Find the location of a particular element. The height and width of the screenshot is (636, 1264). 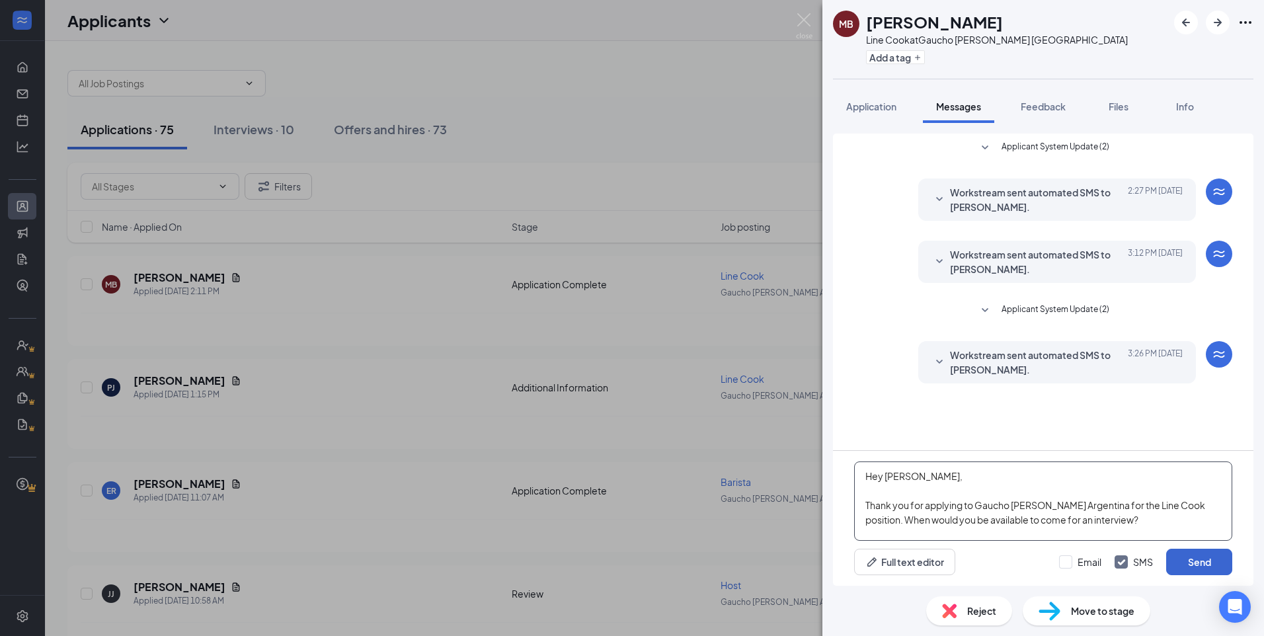

div: Open Intercom Messenger is located at coordinates (1234, 607).